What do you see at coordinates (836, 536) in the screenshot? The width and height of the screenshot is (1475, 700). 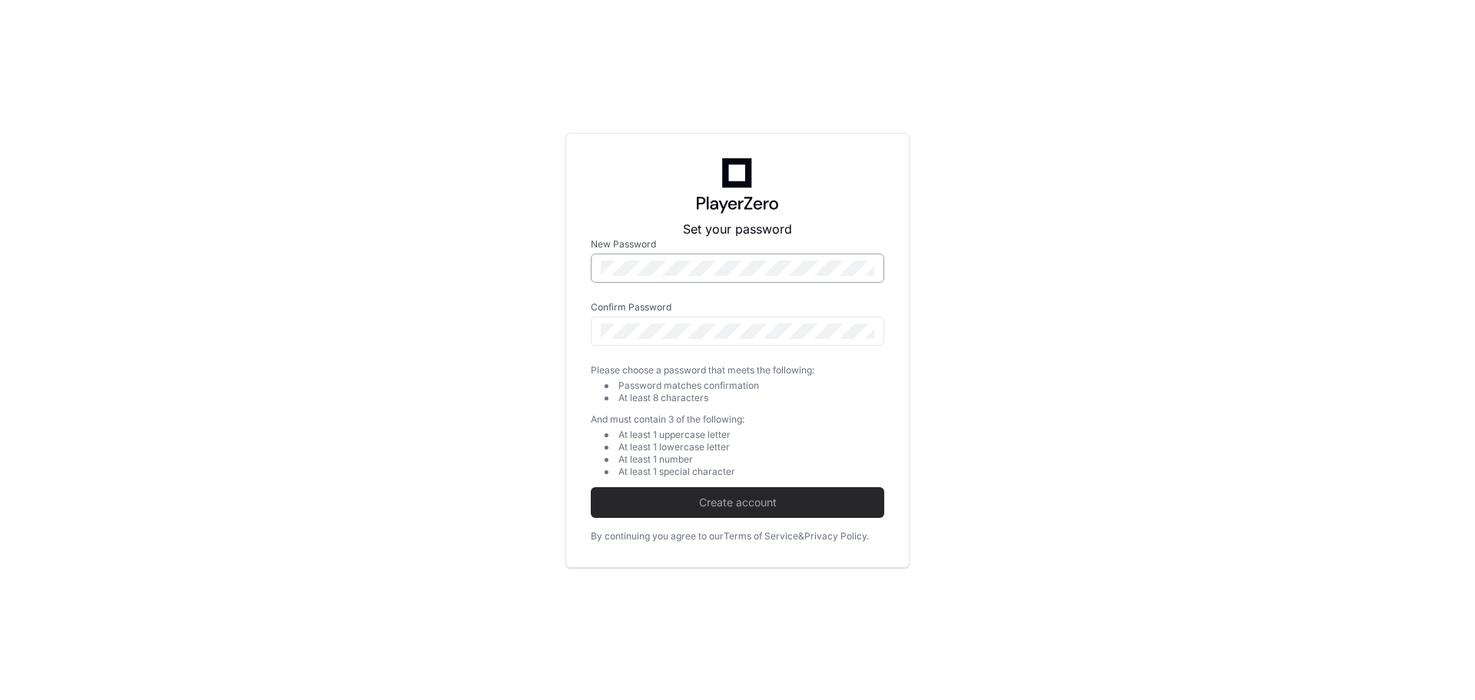 I see `a: Privacy Policy.` at bounding box center [836, 536].